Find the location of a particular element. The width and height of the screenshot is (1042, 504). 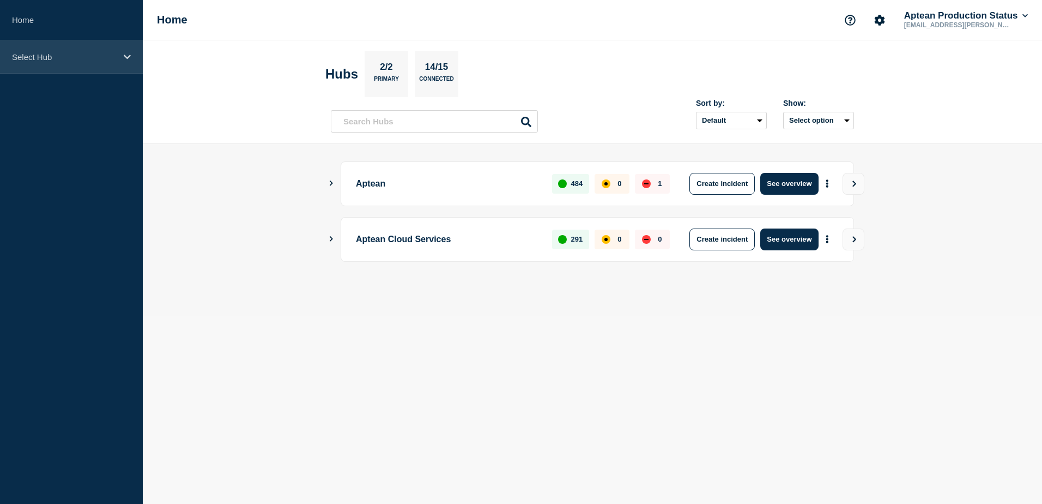

p: 14/15 is located at coordinates (437, 69).